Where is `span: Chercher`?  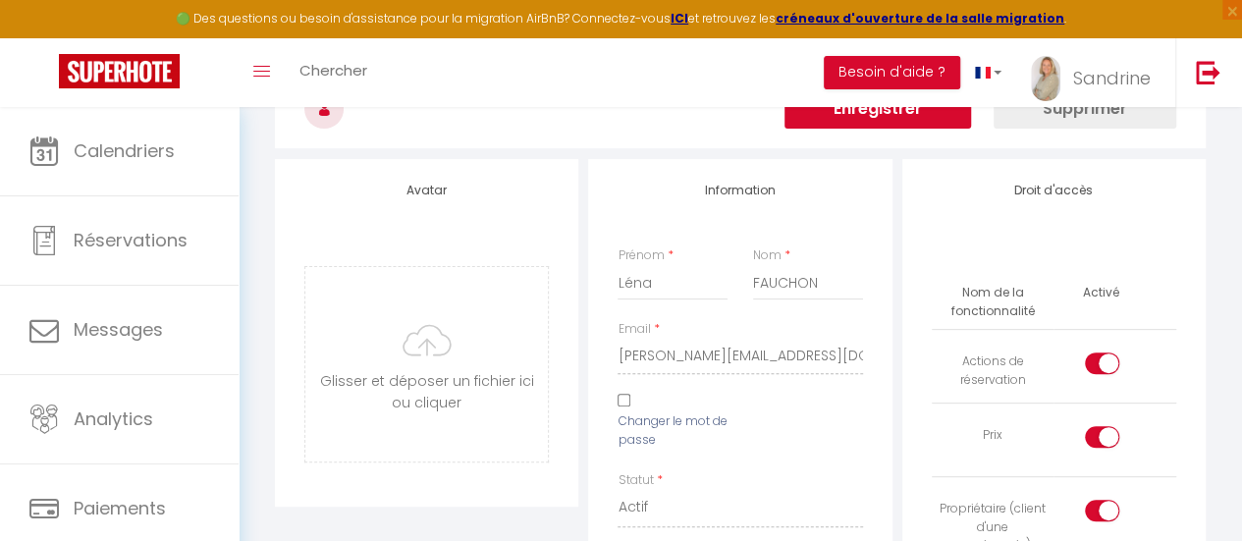
span: Chercher is located at coordinates (333, 70).